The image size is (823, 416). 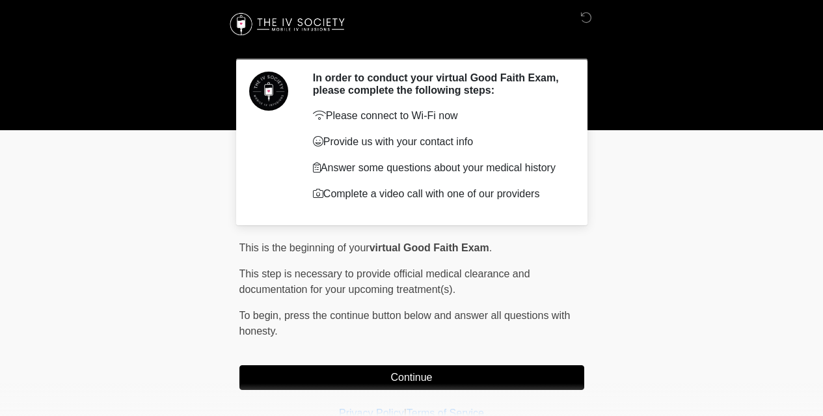 What do you see at coordinates (439, 168) in the screenshot?
I see `p: Answer some questions about your medical history` at bounding box center [439, 168].